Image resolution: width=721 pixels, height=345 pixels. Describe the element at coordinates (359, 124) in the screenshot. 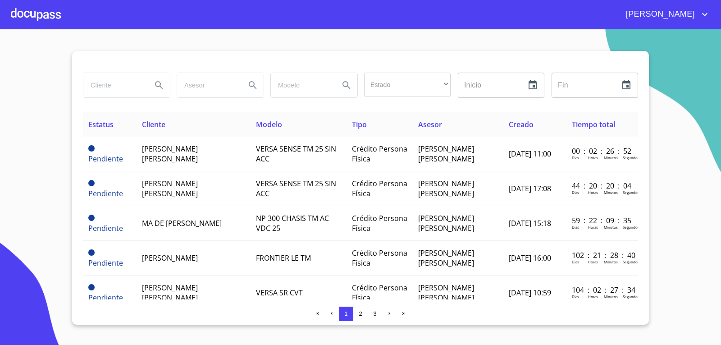

I see `span: Tipo` at that location.